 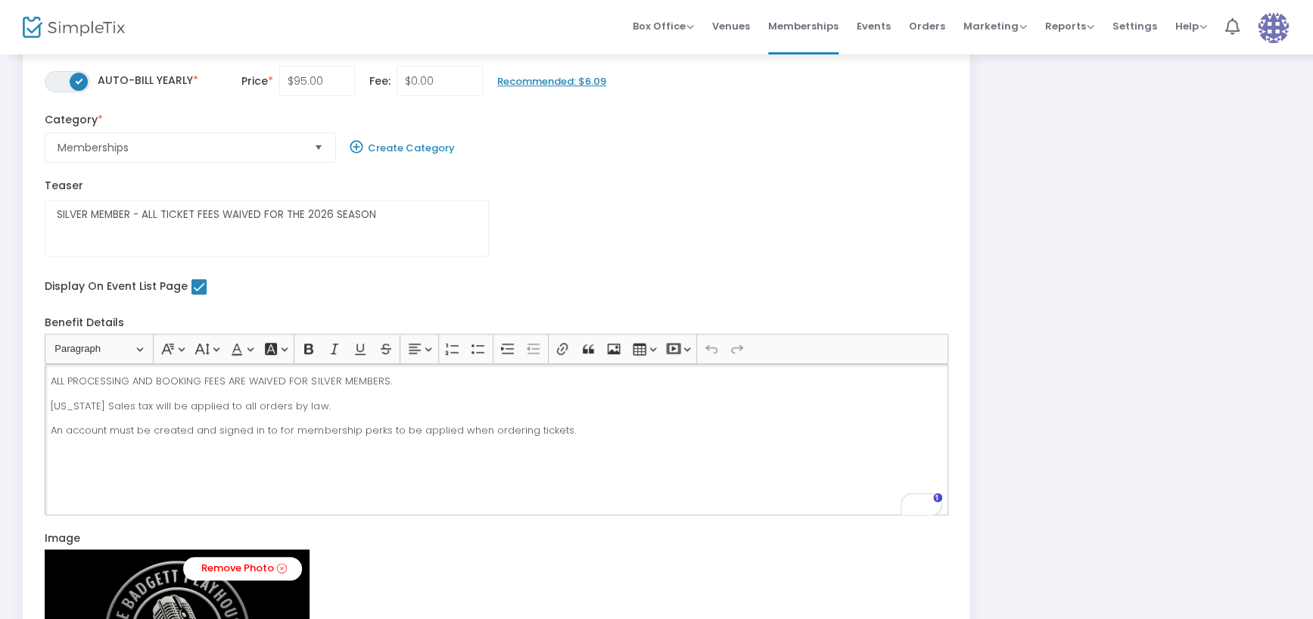 What do you see at coordinates (663, 26) in the screenshot?
I see `span: Box Office` at bounding box center [663, 26].